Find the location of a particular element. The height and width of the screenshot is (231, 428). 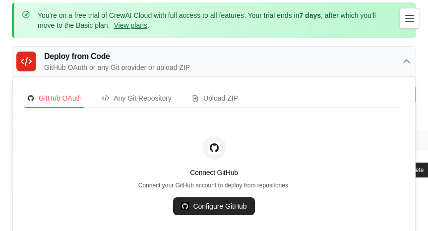

p: You're on a free trial of CrewAI Cloud with full access to all features. Your trial ends in , aft... is located at coordinates (215, 20).